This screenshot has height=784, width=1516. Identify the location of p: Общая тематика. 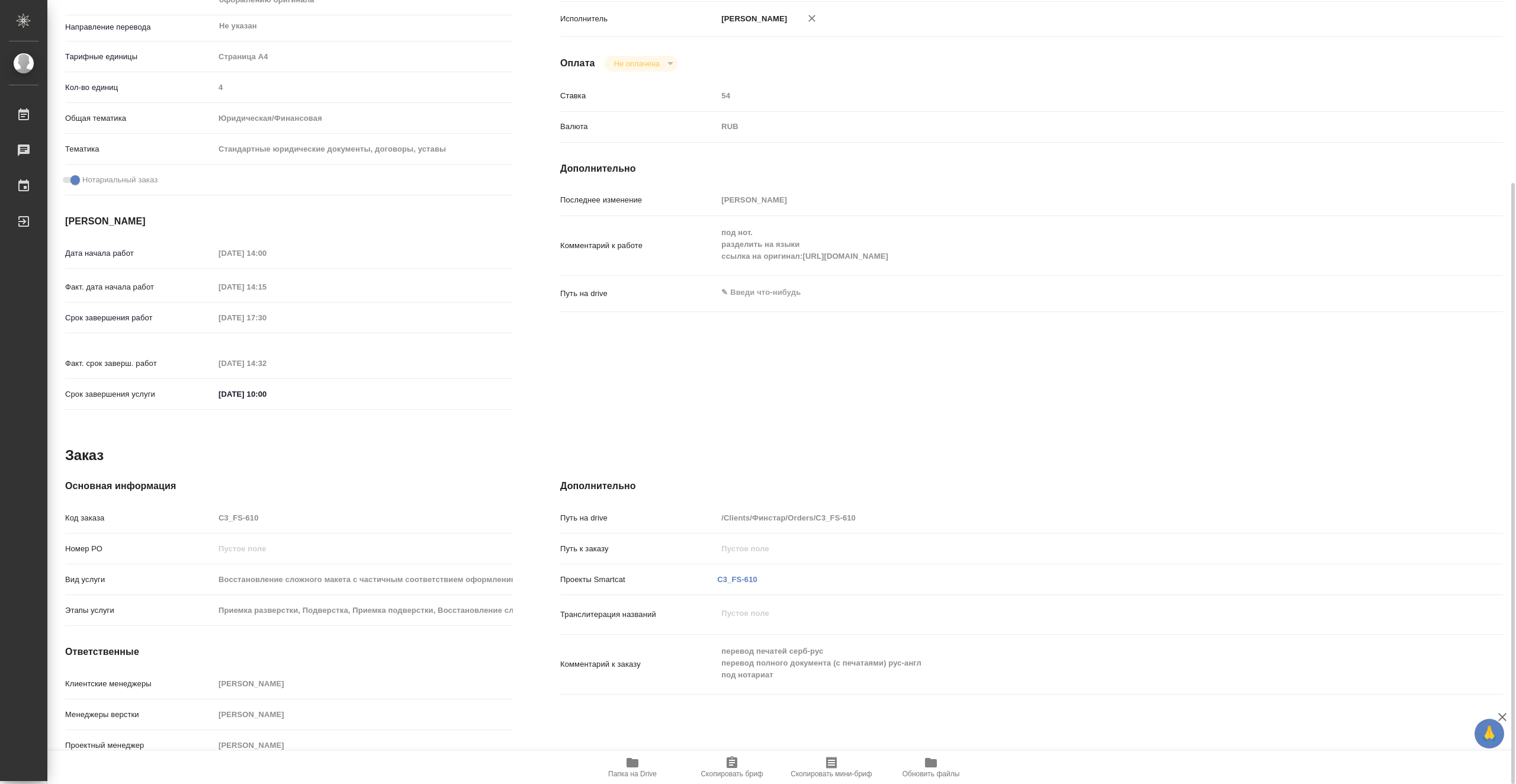
(139, 118).